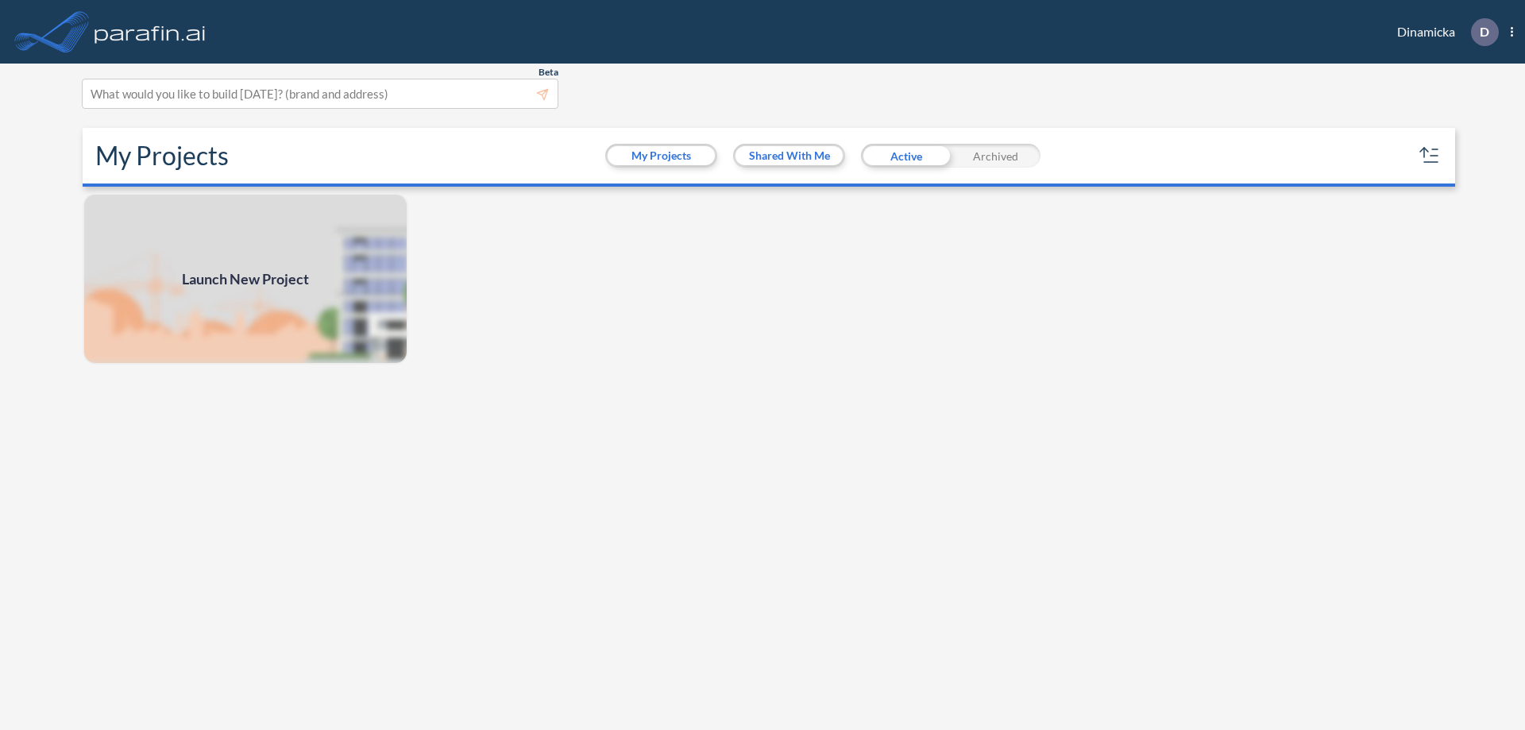 This screenshot has height=730, width=1525. What do you see at coordinates (548, 72) in the screenshot?
I see `span: Beta` at bounding box center [548, 72].